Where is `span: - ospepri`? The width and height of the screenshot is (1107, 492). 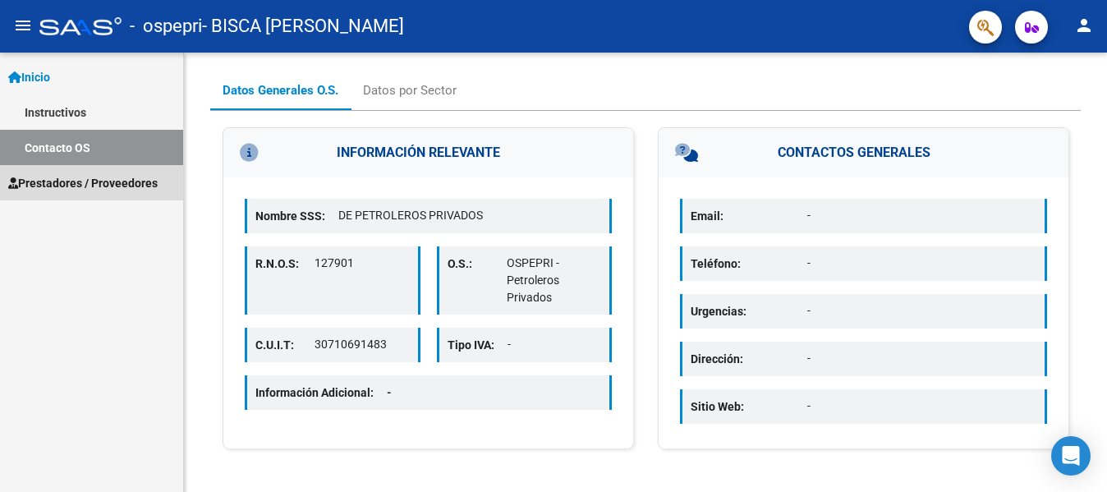
span: - ospepri is located at coordinates (166, 26).